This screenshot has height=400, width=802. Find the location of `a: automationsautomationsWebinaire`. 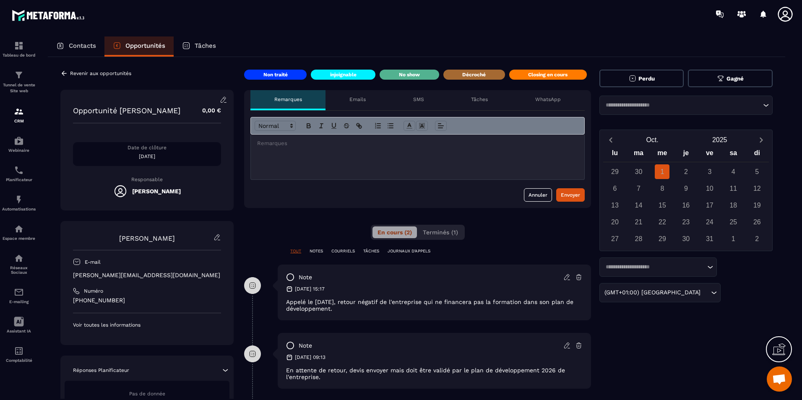

a: automationsautomationsWebinaire is located at coordinates (19, 144).